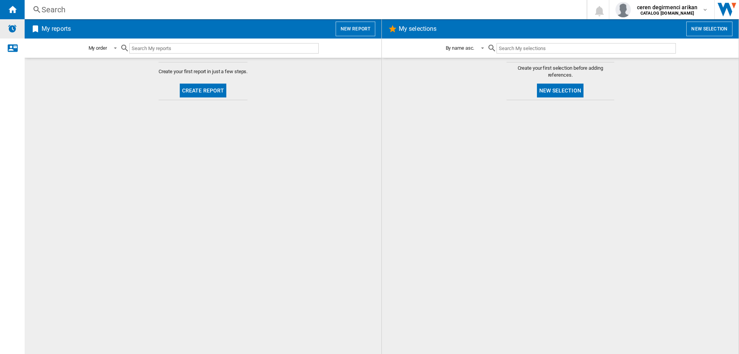 This screenshot has width=739, height=354. I want to click on input: Search My reports, so click(224, 48).